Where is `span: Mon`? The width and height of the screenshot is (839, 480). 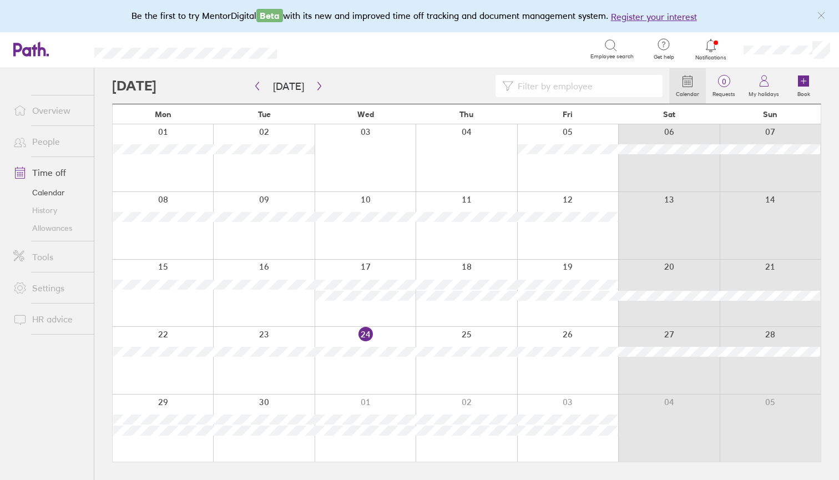 span: Mon is located at coordinates (163, 114).